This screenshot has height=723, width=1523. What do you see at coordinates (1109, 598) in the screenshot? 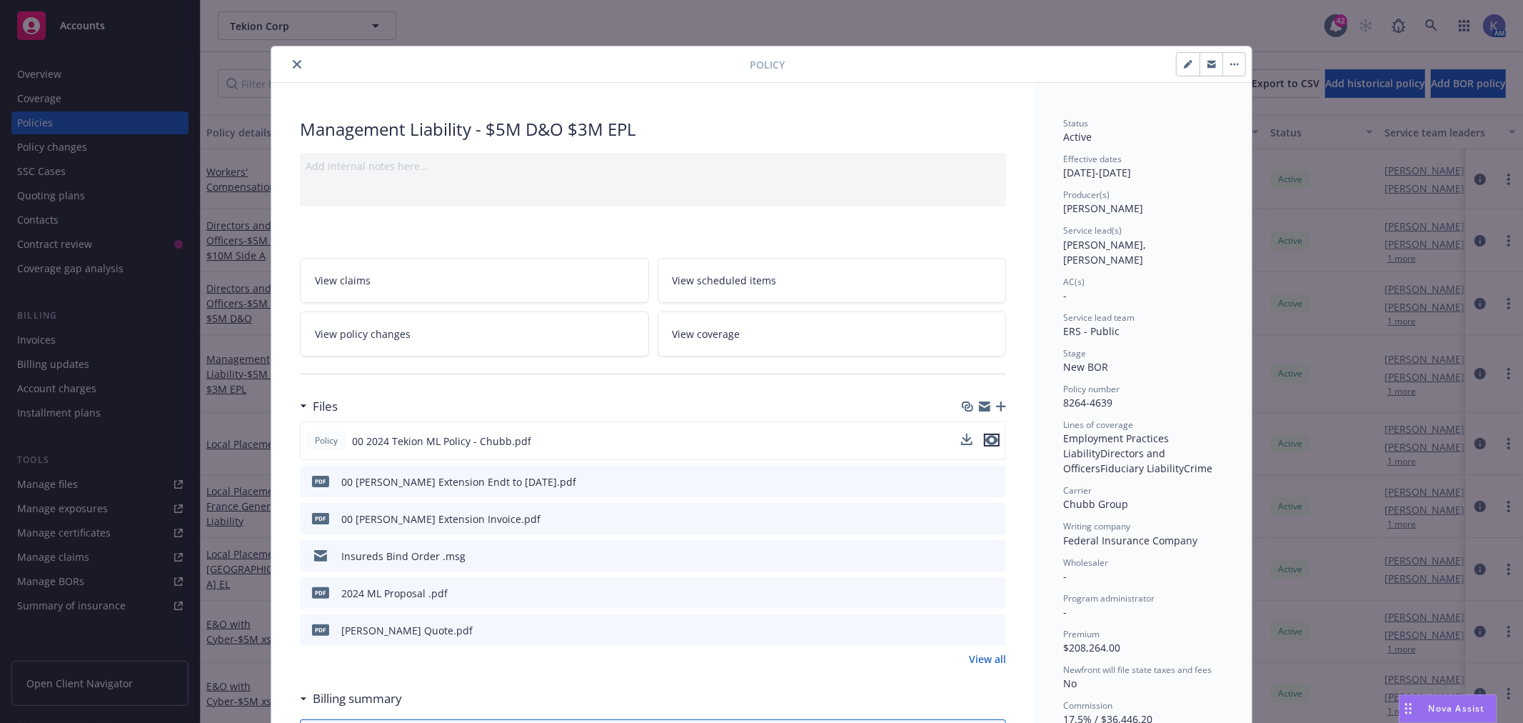
I see `span: Program administrator` at bounding box center [1109, 598].